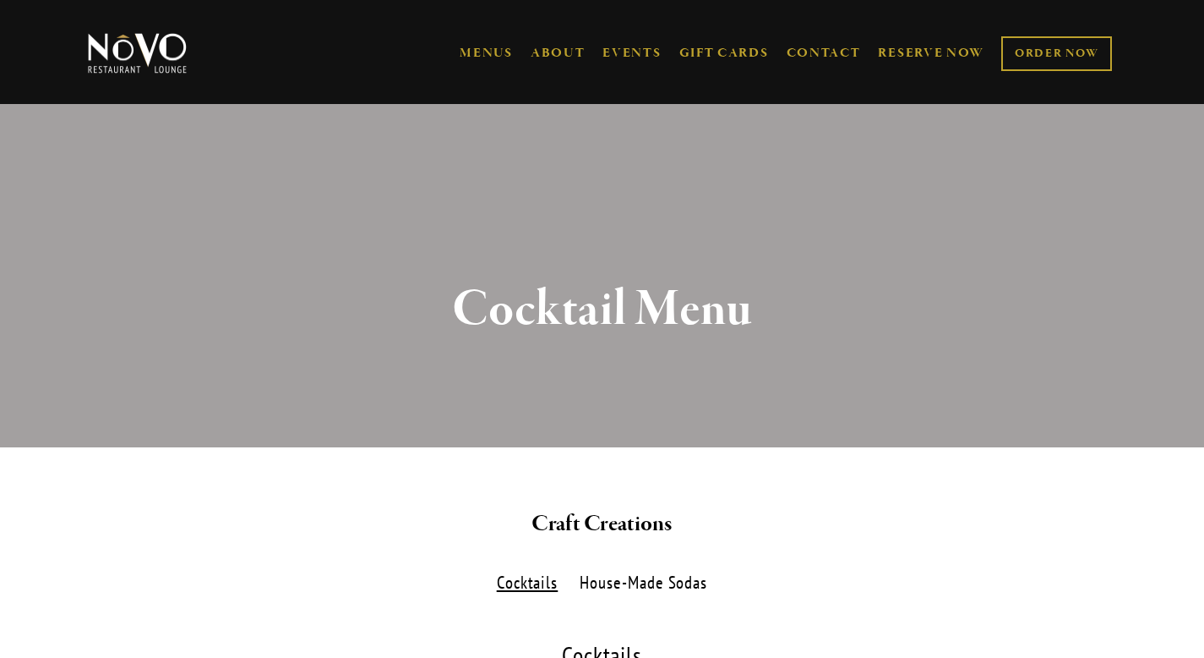 This screenshot has width=1204, height=658. What do you see at coordinates (724, 53) in the screenshot?
I see `a: GIFT CARDS` at bounding box center [724, 53].